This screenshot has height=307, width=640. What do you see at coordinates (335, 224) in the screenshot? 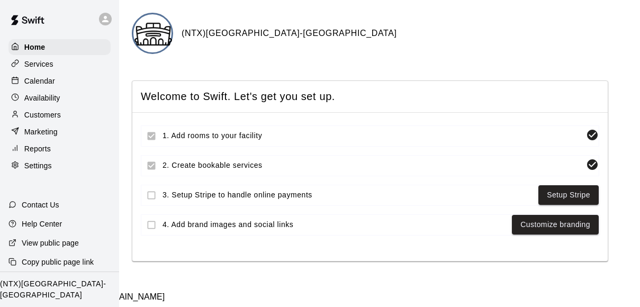
I see `span: 4. Add brand images and social links` at bounding box center [335, 224].